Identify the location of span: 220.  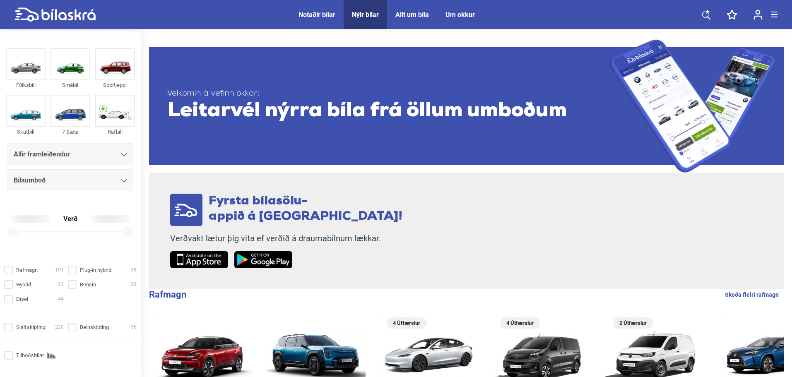
(59, 327).